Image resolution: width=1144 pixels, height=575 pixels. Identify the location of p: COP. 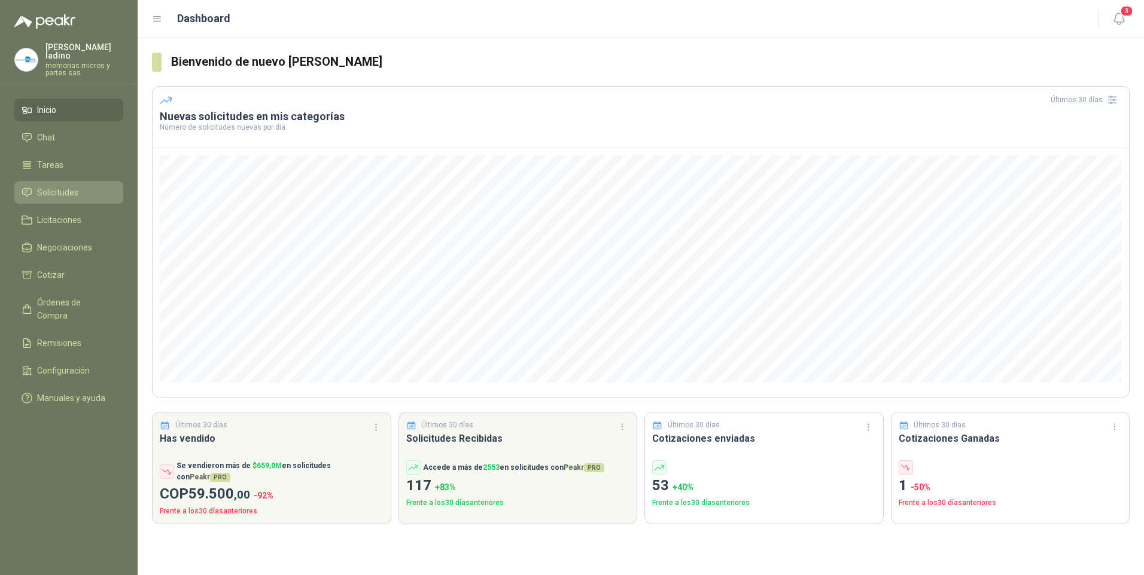
(272, 495).